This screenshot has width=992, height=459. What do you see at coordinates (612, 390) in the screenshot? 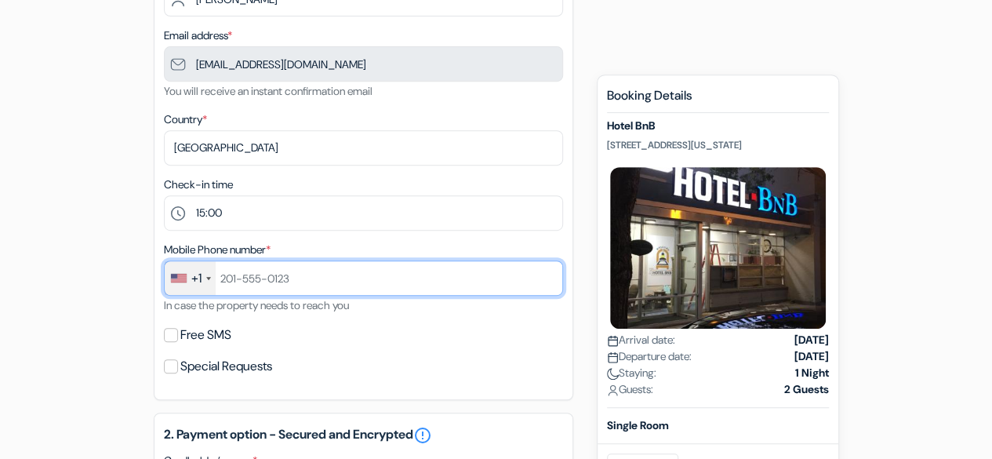
I see `img: user_icon.svg` at bounding box center [612, 390].